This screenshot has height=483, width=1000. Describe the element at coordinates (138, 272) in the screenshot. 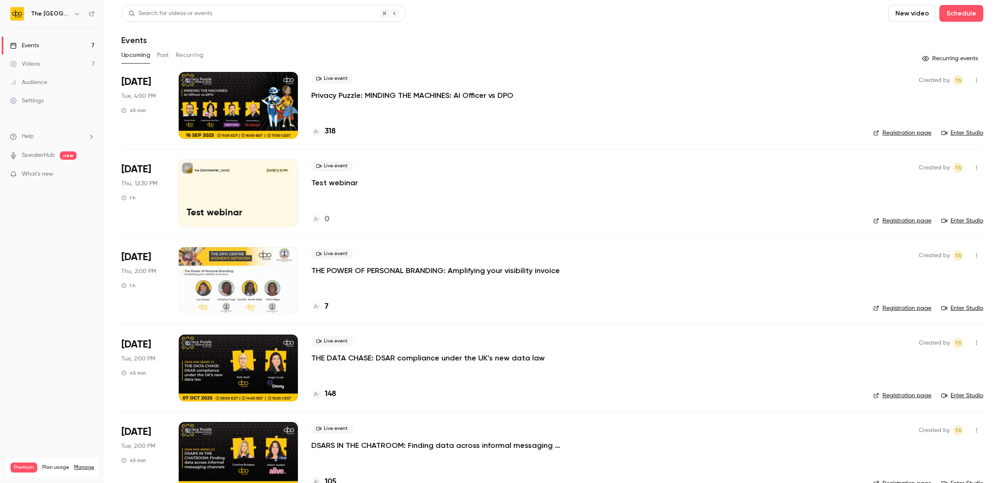

I see `span: Thu, 2:00 PM` at that location.